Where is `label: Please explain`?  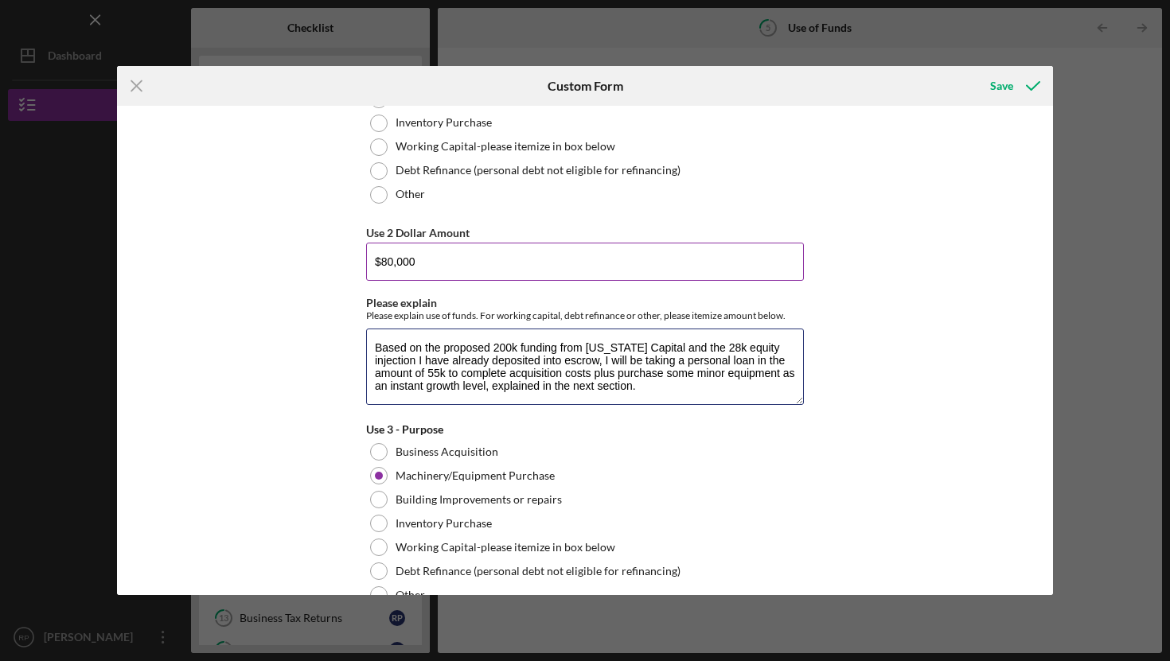
label: Please explain is located at coordinates (401, 302).